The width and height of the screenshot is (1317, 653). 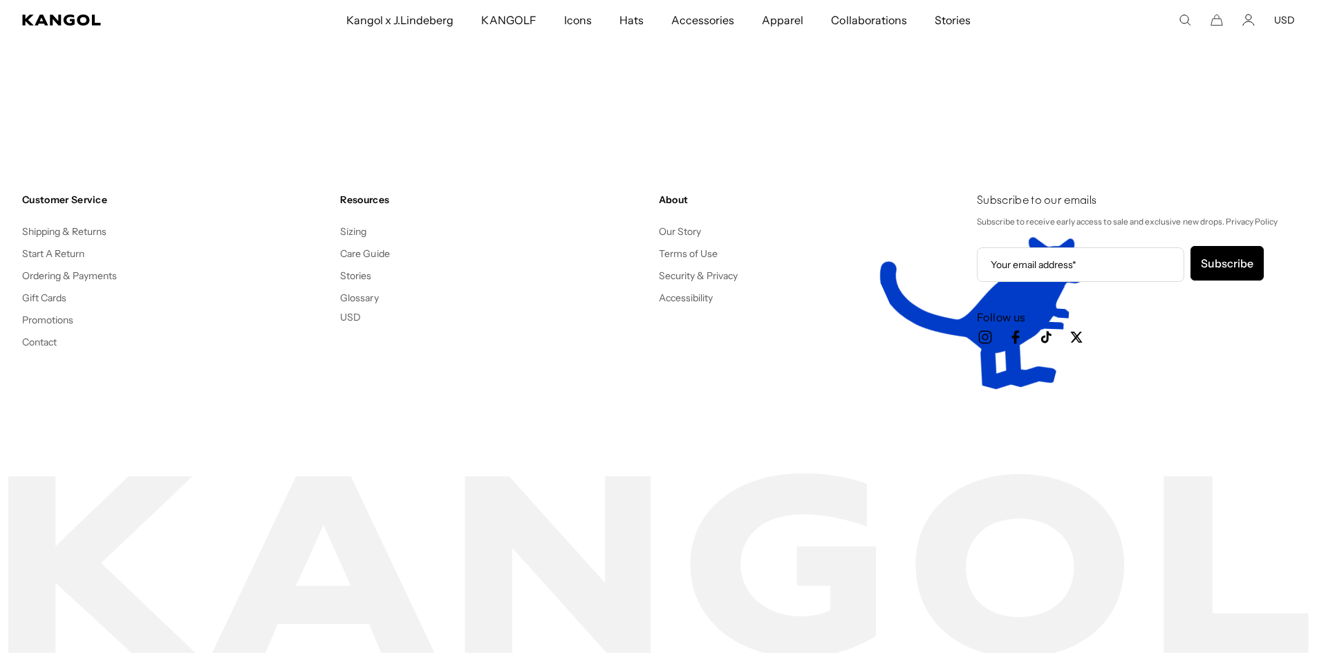 I want to click on h4: Subscribe to our emails, so click(x=1136, y=201).